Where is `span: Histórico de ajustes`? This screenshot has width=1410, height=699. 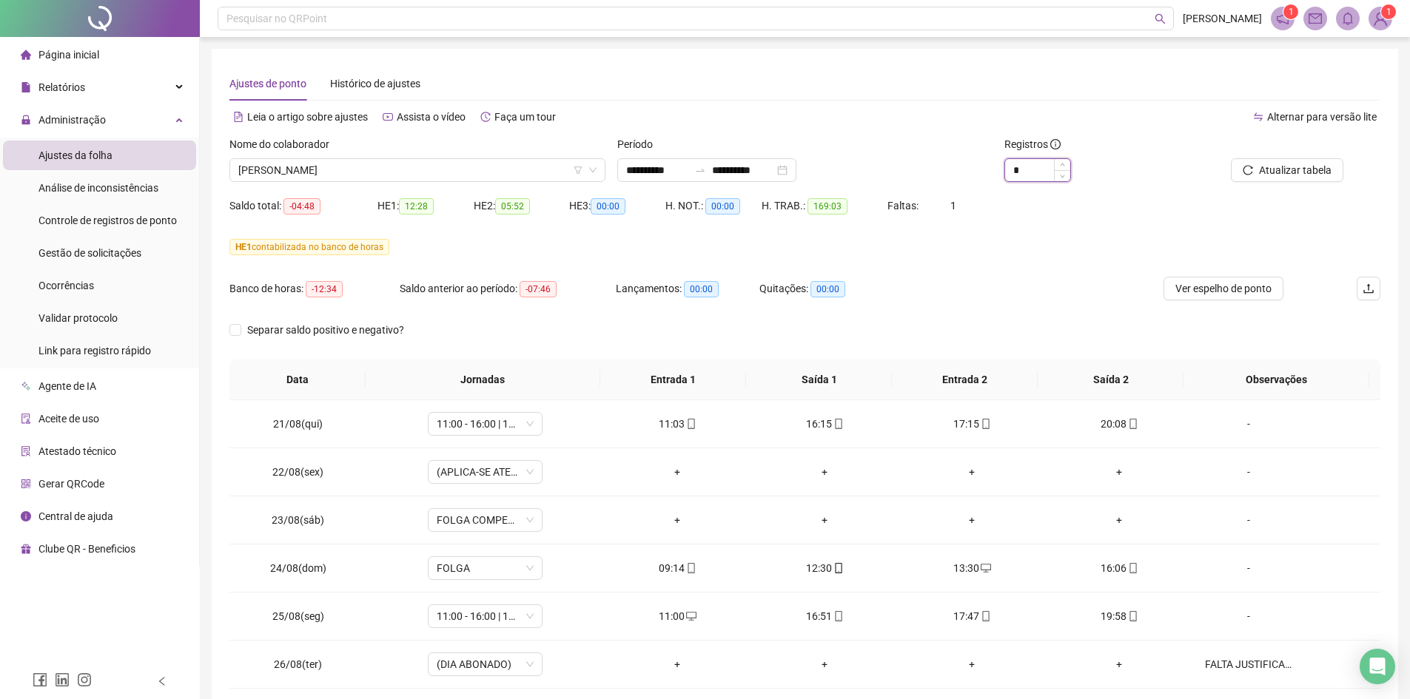
span: Histórico de ajustes is located at coordinates (375, 84).